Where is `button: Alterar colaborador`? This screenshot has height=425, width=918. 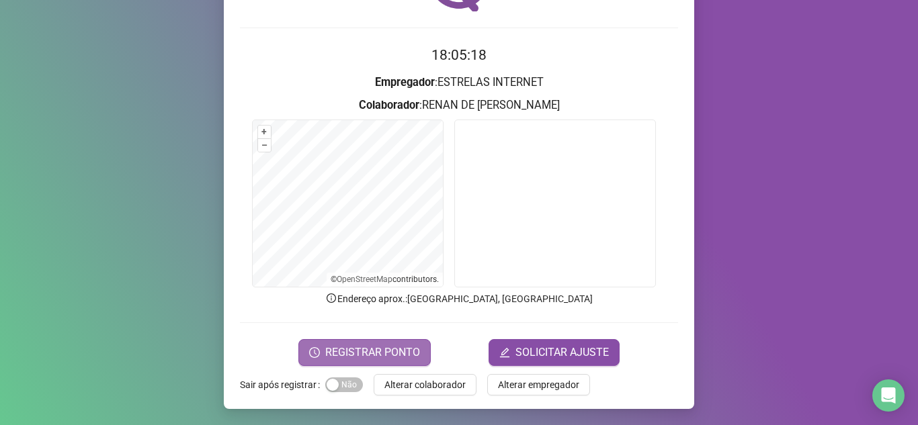 button: Alterar colaborador is located at coordinates (425, 385).